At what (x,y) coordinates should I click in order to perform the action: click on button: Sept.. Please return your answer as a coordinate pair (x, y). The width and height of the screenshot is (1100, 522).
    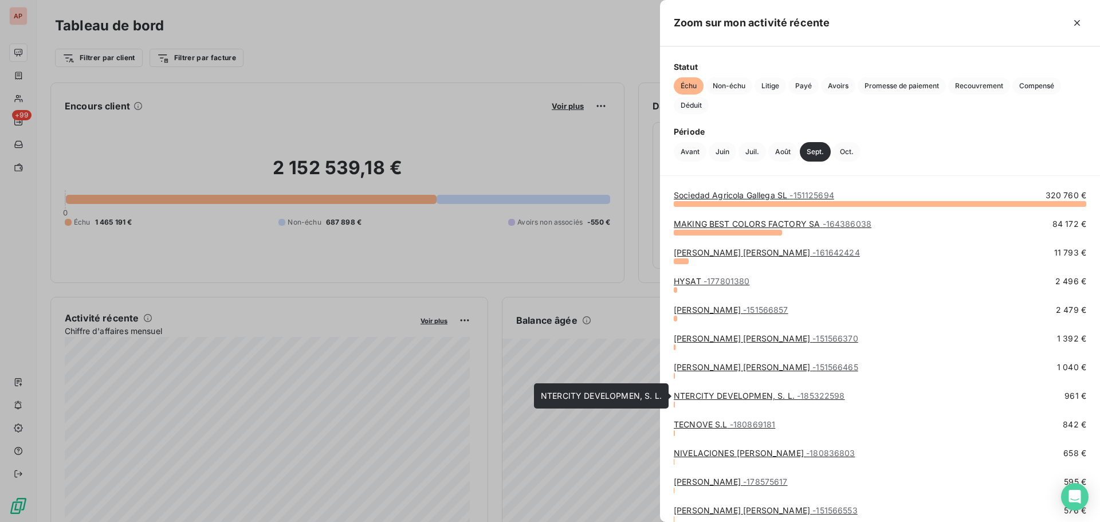
    Looking at the image, I should click on (815, 152).